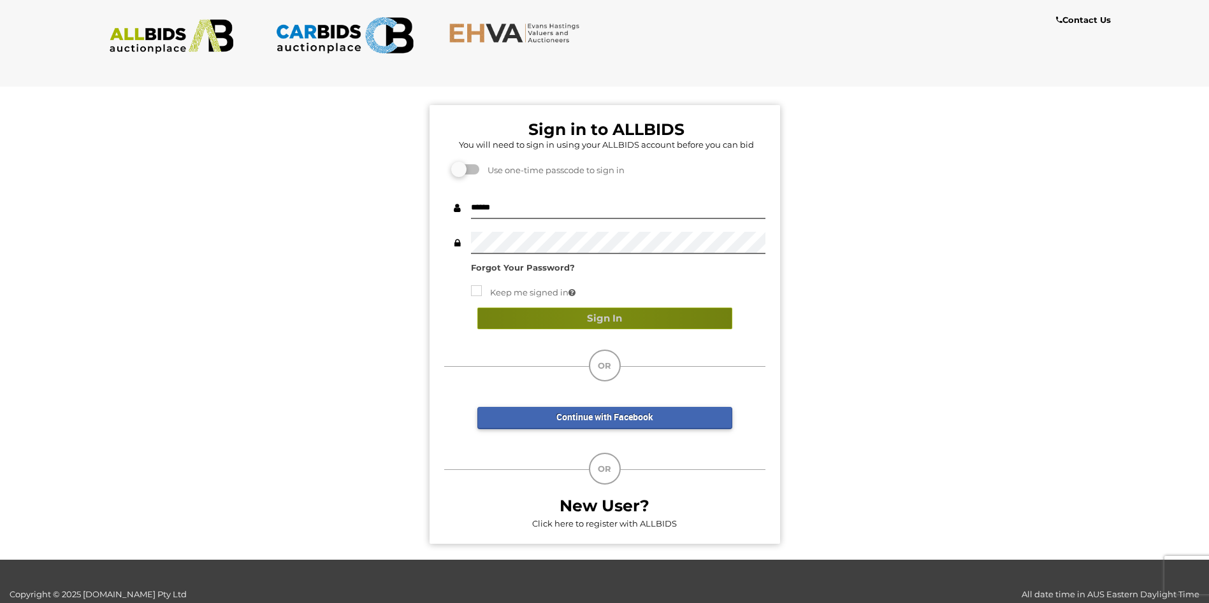 Image resolution: width=1209 pixels, height=603 pixels. What do you see at coordinates (606, 129) in the screenshot?
I see `b: Sign in to ALLBIDS` at bounding box center [606, 129].